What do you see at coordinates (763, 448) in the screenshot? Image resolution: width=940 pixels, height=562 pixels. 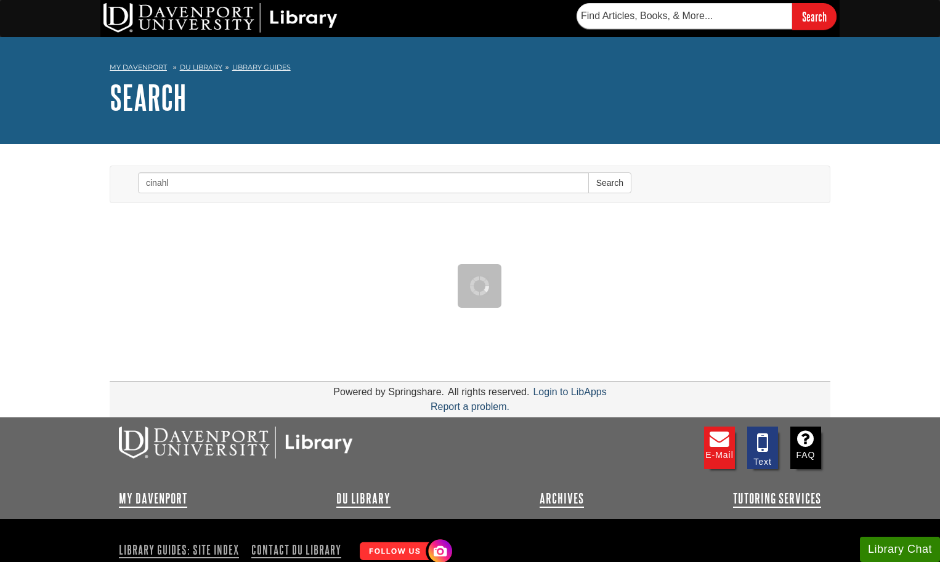 I see `a: Text` at bounding box center [763, 448].